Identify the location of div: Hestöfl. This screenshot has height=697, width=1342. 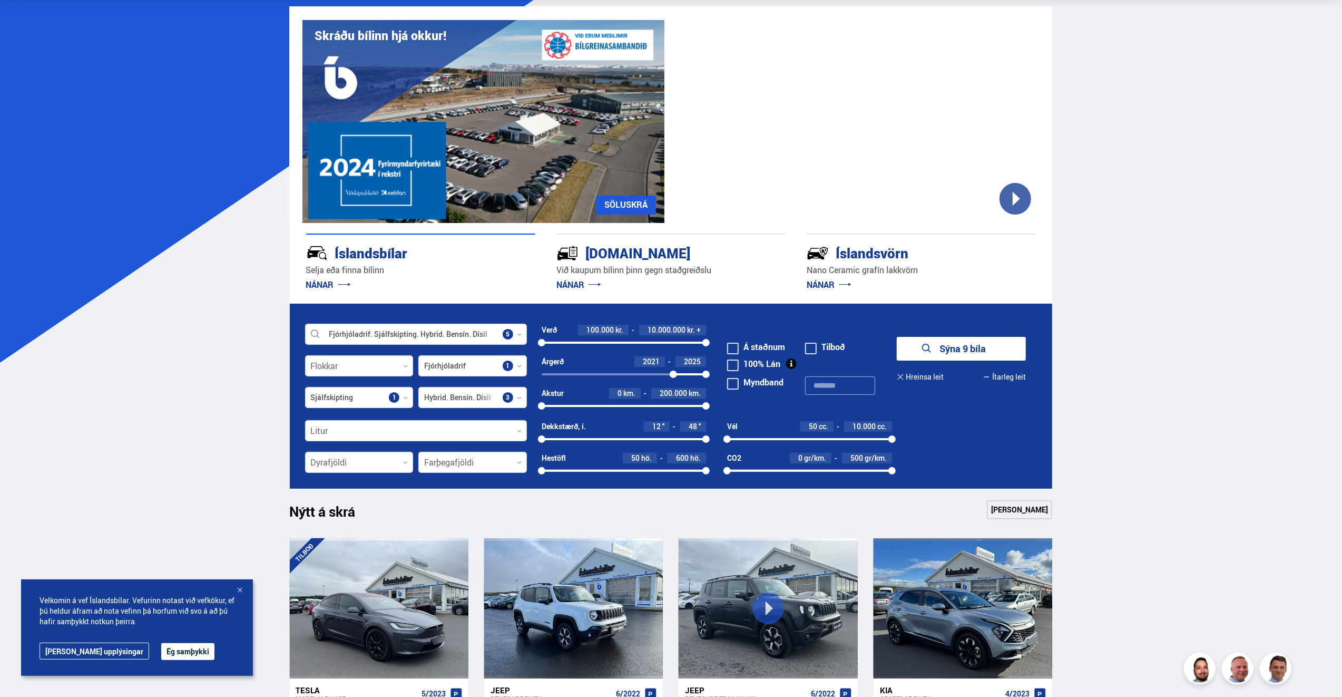
(554, 458).